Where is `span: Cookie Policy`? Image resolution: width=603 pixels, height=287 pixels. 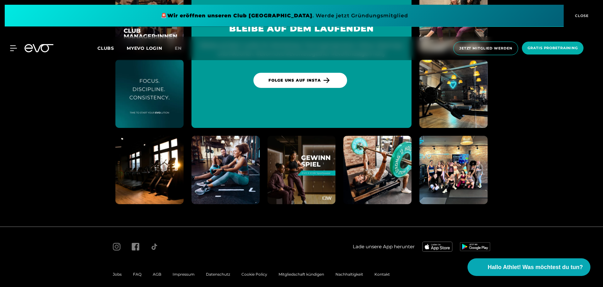
span: Cookie Policy is located at coordinates (255, 274).